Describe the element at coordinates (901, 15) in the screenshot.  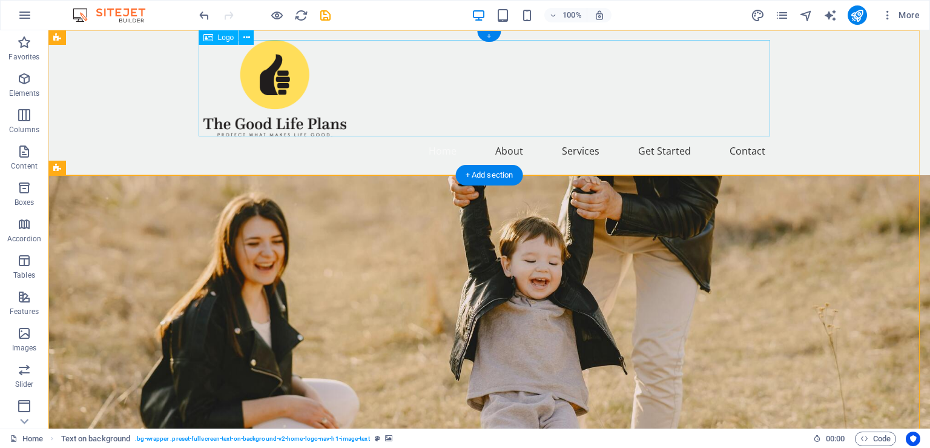
I see `button: More` at that location.